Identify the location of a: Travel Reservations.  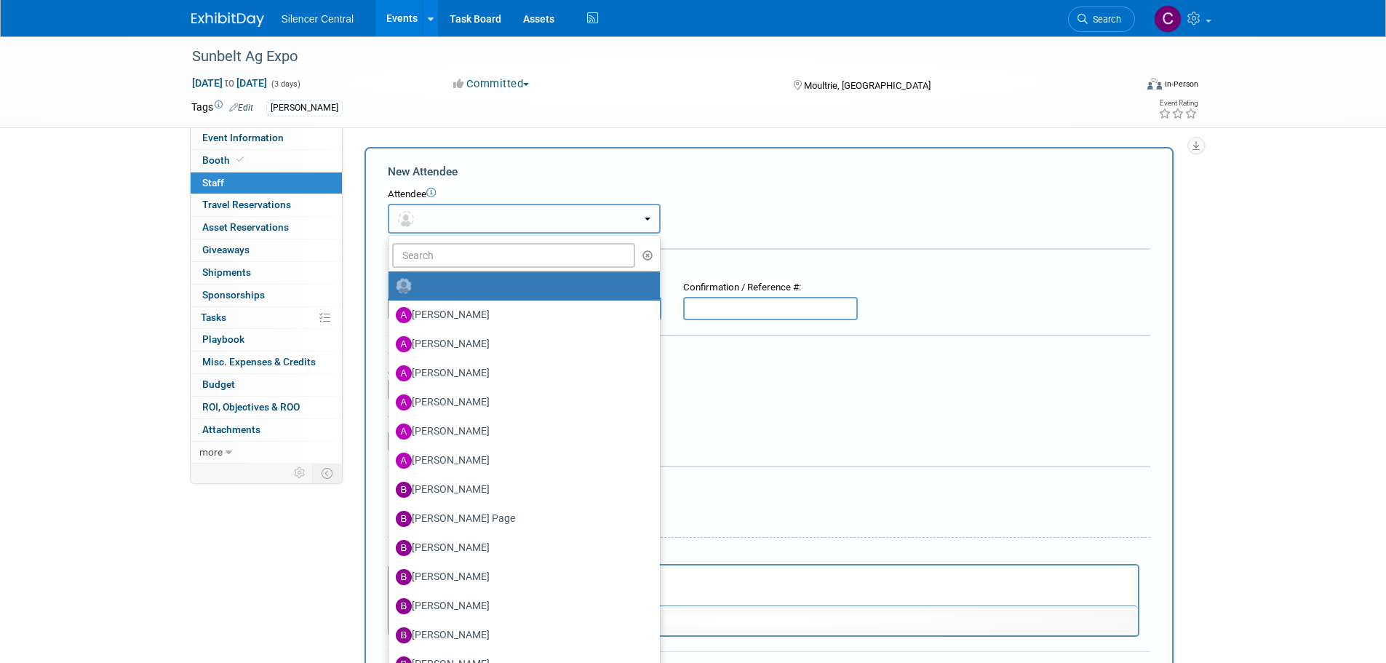
(266, 205).